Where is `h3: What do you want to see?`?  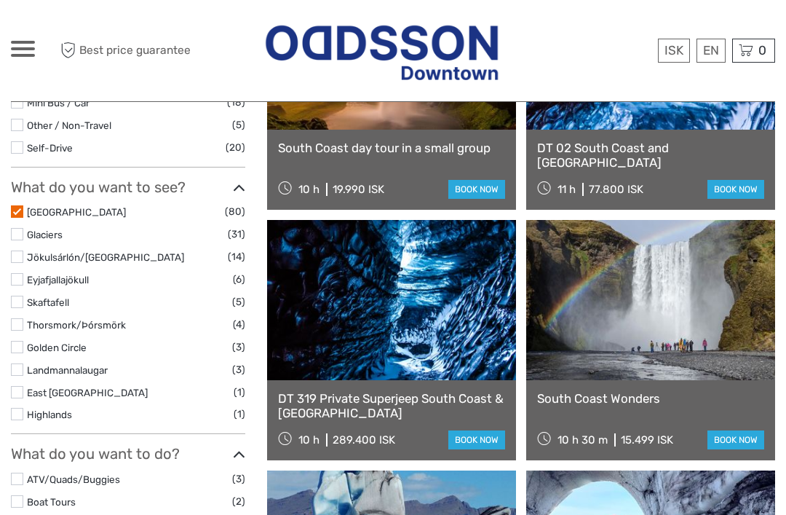 h3: What do you want to see? is located at coordinates (128, 187).